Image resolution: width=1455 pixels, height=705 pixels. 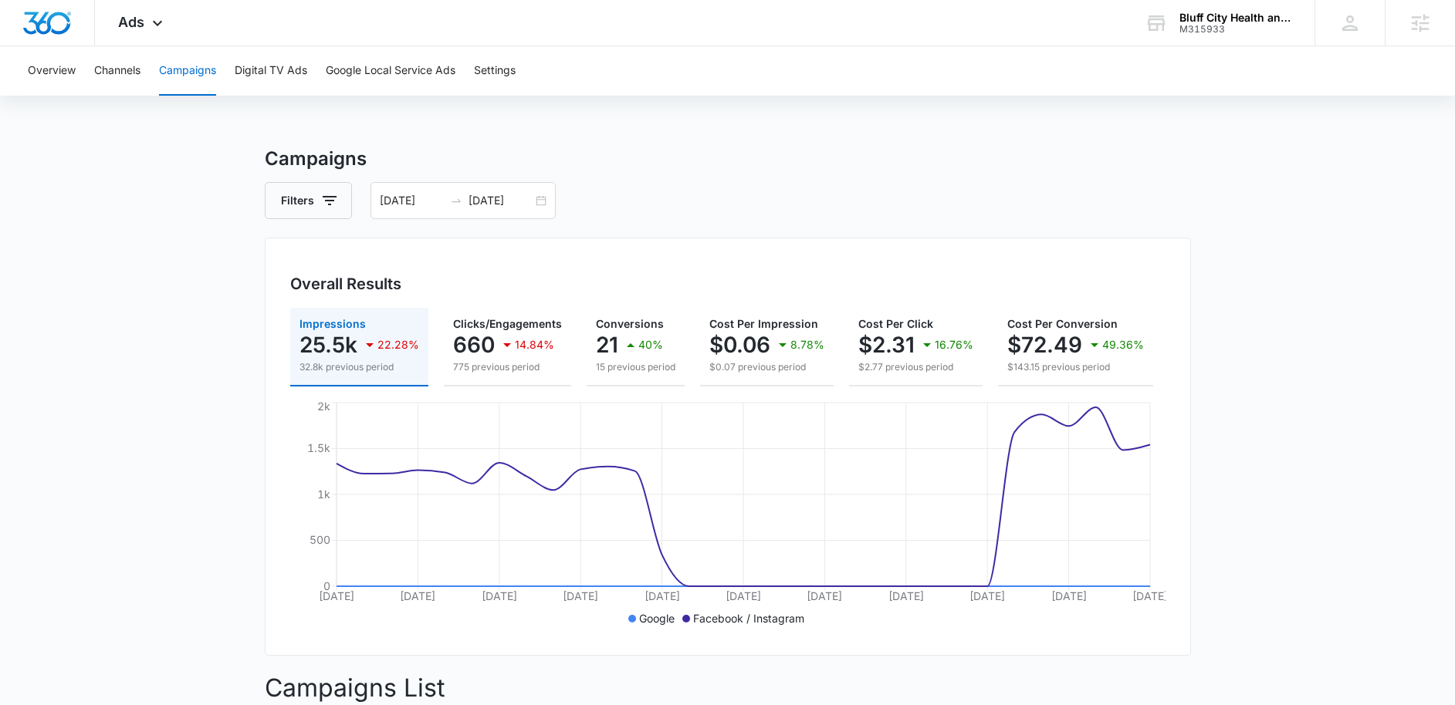 What do you see at coordinates (319, 539) in the screenshot?
I see `tspan: 500` at bounding box center [319, 539].